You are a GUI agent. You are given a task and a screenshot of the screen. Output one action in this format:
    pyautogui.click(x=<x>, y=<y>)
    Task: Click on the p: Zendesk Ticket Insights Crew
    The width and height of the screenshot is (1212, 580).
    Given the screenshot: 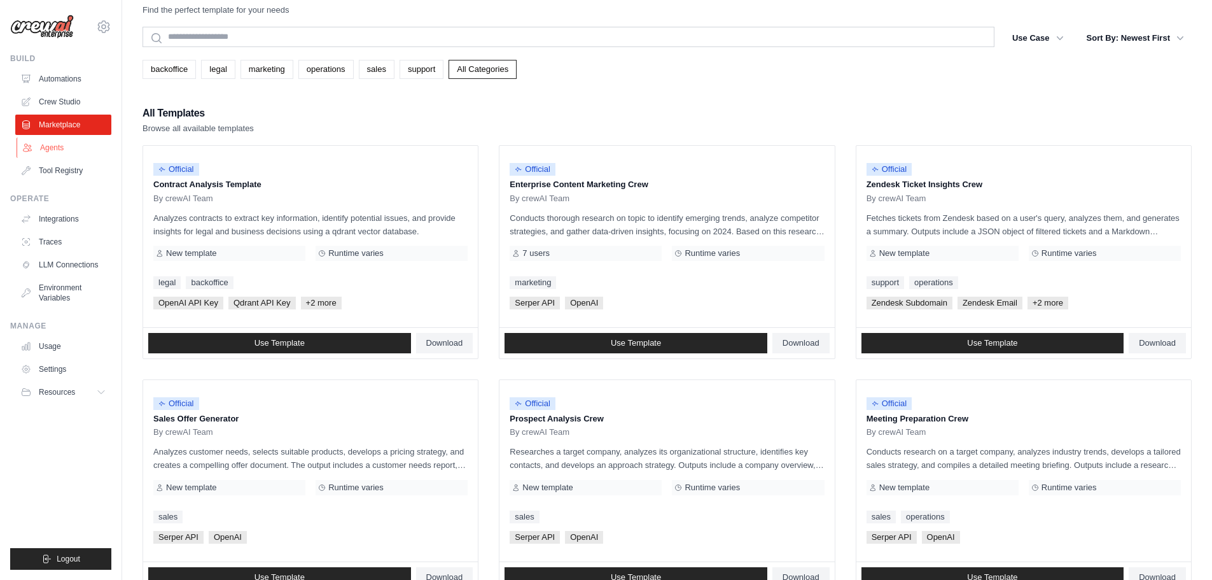 What is the action you would take?
    pyautogui.click(x=1024, y=185)
    